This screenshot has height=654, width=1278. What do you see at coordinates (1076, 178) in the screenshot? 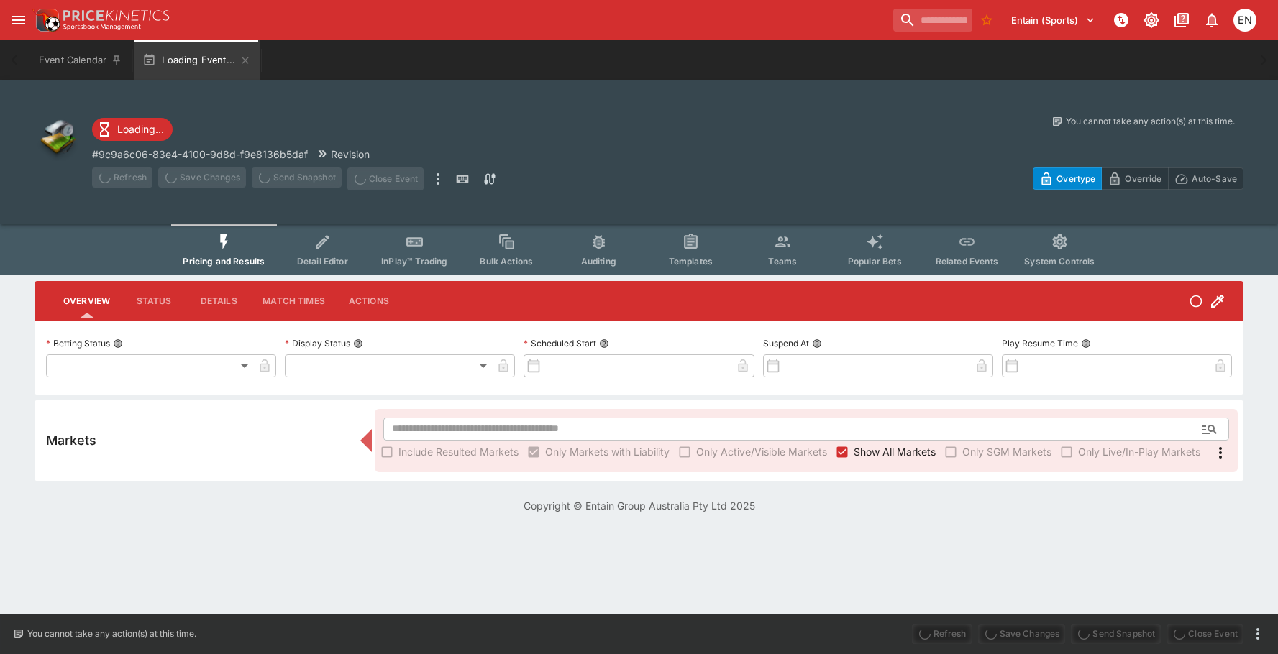
I see `p: Overtype` at bounding box center [1076, 178].